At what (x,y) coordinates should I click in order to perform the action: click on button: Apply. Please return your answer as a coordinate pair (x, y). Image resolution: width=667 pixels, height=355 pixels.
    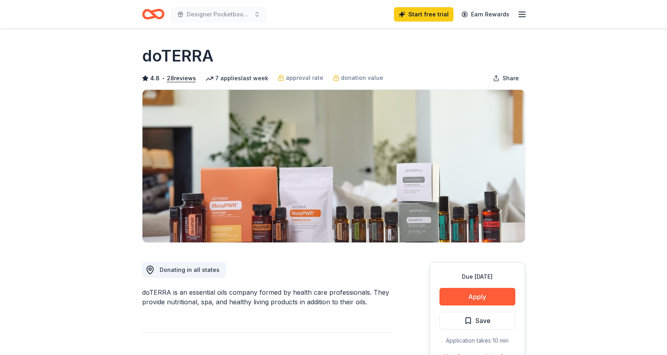
    Looking at the image, I should click on (478, 297).